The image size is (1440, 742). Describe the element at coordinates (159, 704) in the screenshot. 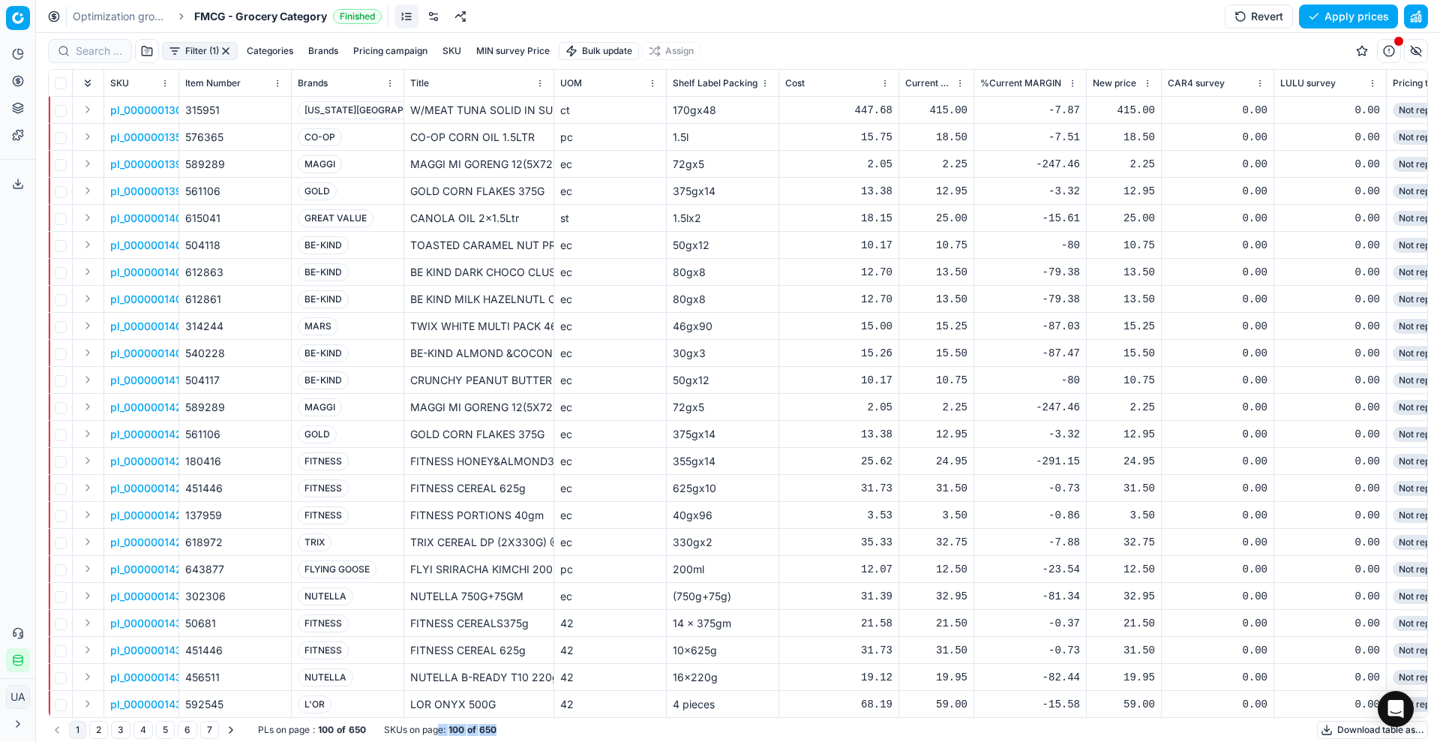

I see `p: pl_0000001435283` at that location.